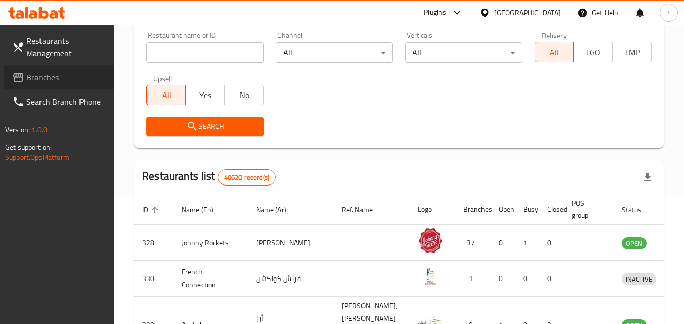 This screenshot has width=684, height=324. Describe the element at coordinates (205, 95) in the screenshot. I see `span: Yes` at that location.